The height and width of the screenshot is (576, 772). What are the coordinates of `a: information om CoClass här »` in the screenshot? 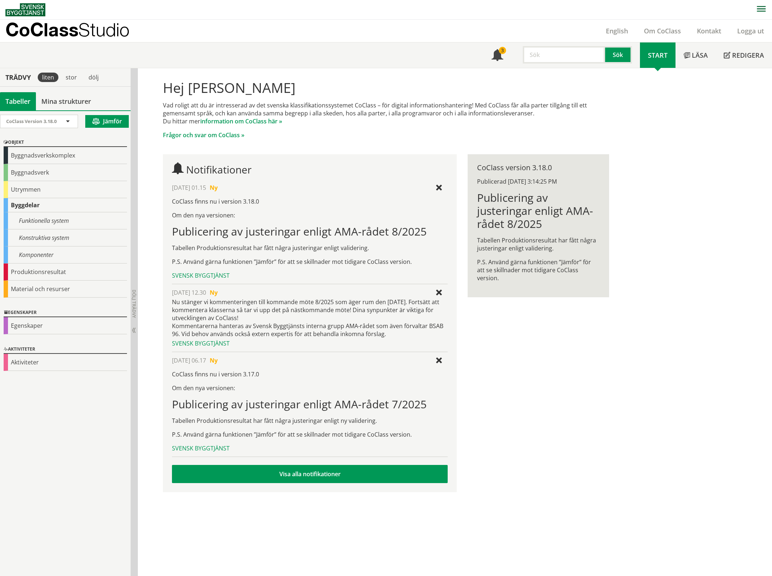 It's located at (241, 121).